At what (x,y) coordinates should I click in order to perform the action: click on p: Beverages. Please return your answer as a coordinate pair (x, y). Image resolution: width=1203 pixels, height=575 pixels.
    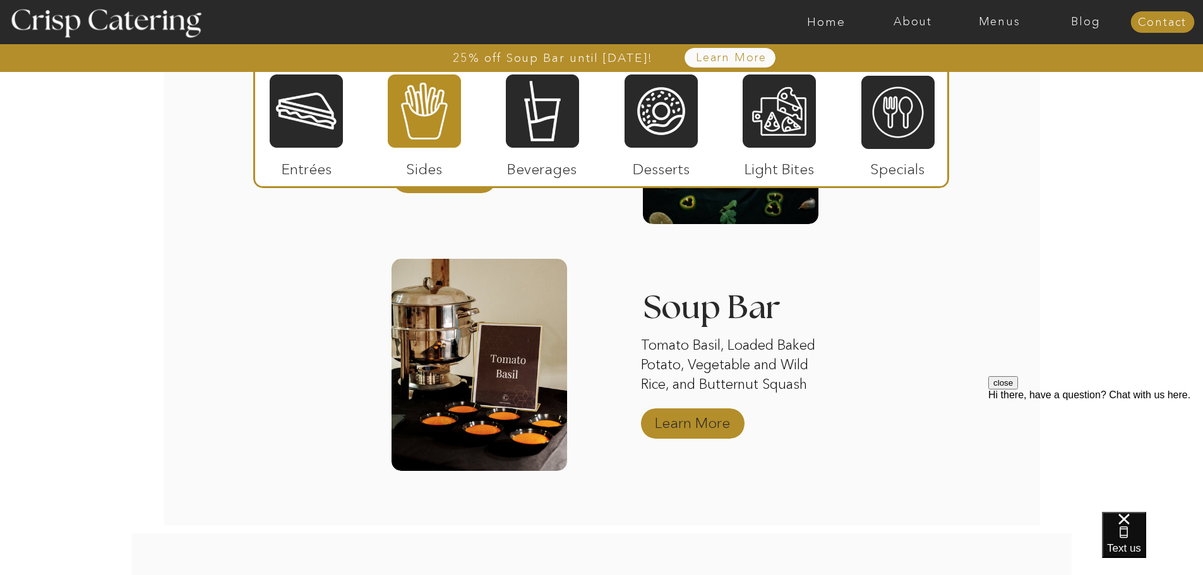
    Looking at the image, I should click on (542, 166).